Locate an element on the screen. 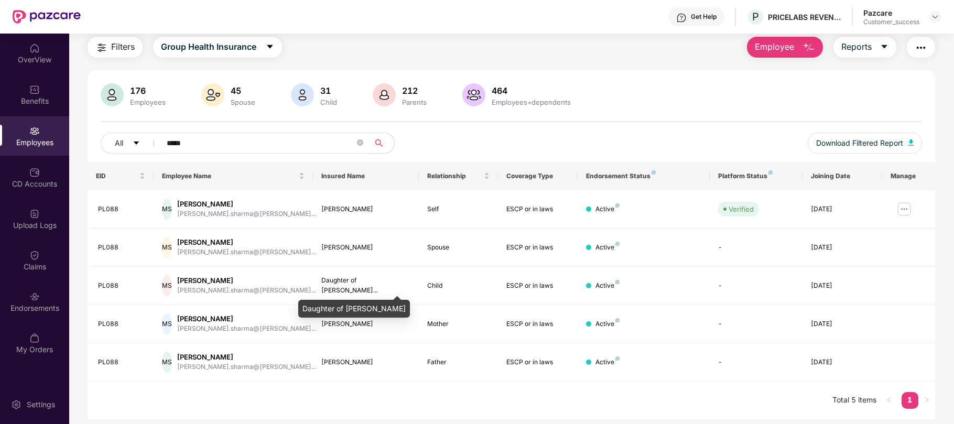 The height and width of the screenshot is (424, 954). th: Coverage Type is located at coordinates (538, 176).